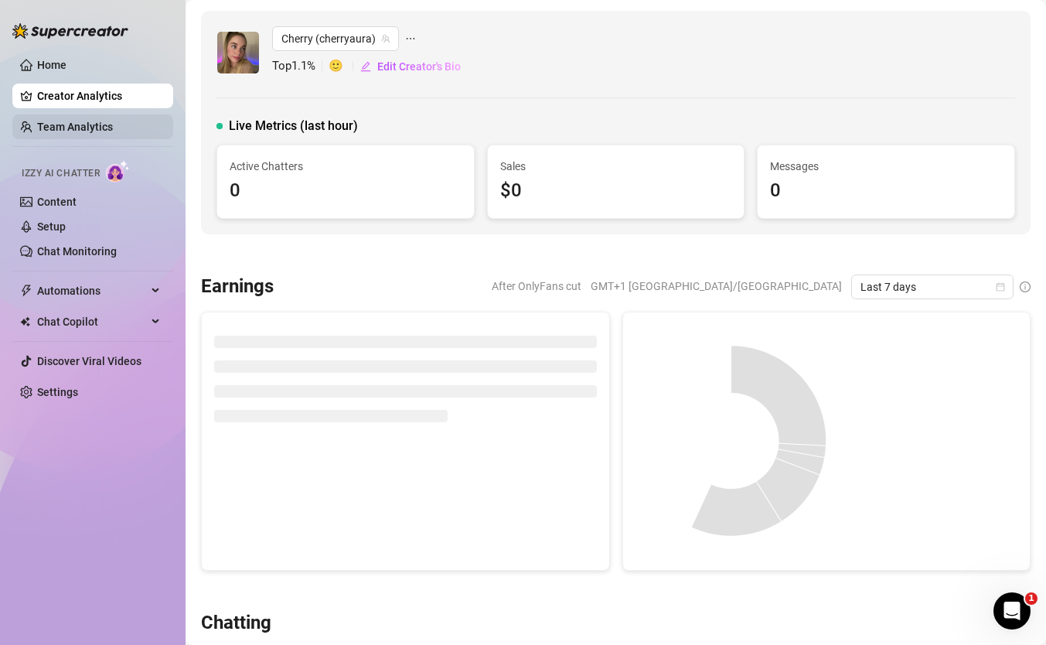 This screenshot has height=645, width=1046. Describe the element at coordinates (57, 392) in the screenshot. I see `a: Settings` at that location.